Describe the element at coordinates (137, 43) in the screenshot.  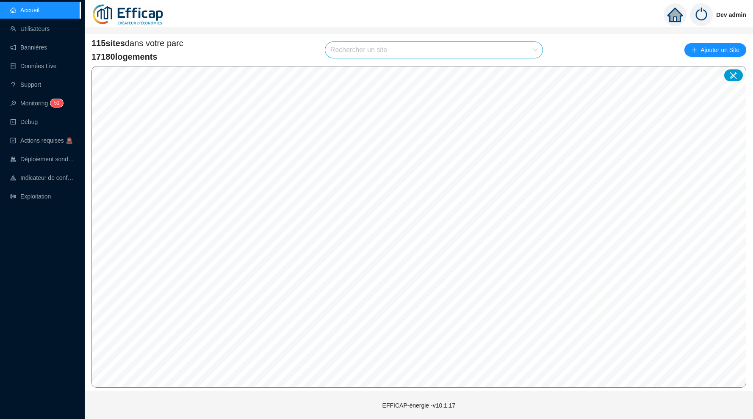
I see `span: dans votre parc` at that location.